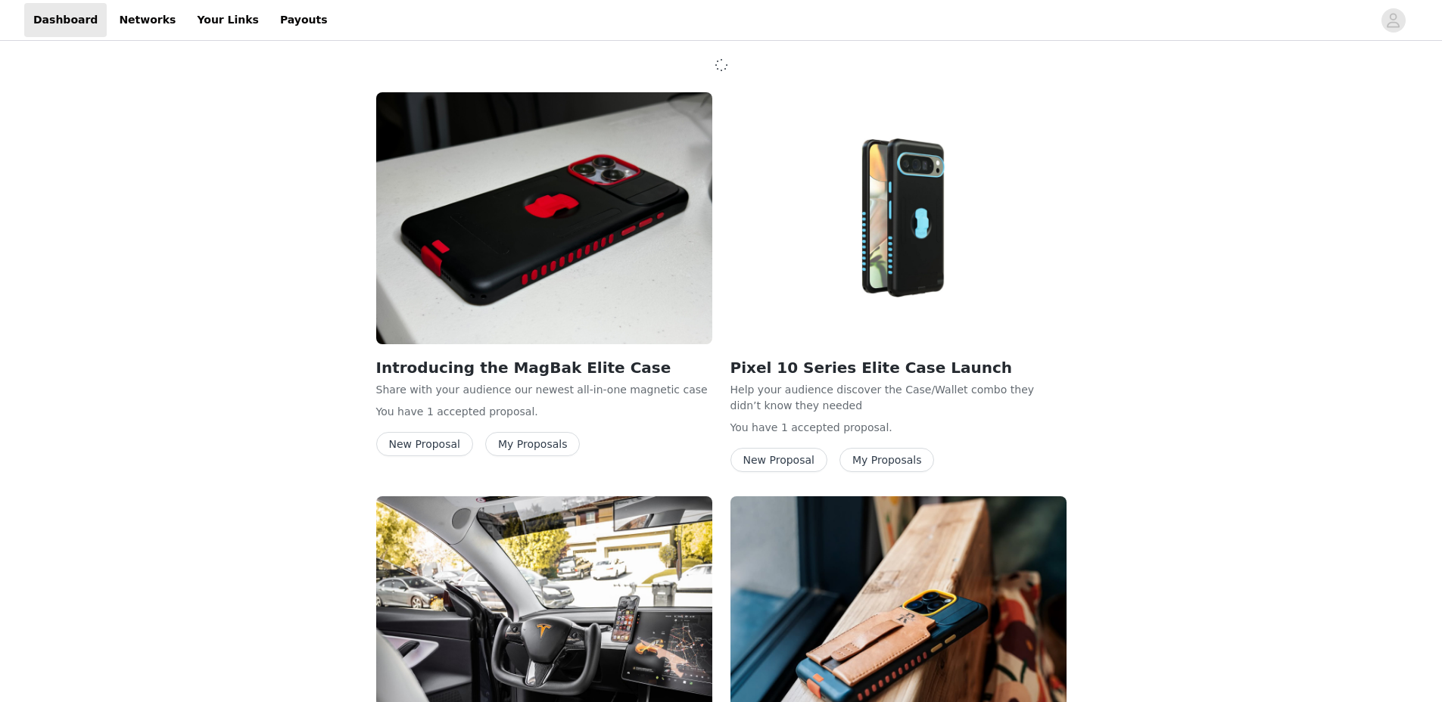 Image resolution: width=1442 pixels, height=702 pixels. Describe the element at coordinates (898, 398) in the screenshot. I see `p: Help your audience discover the Case/Wallet combo they didn’t know they needed` at that location.